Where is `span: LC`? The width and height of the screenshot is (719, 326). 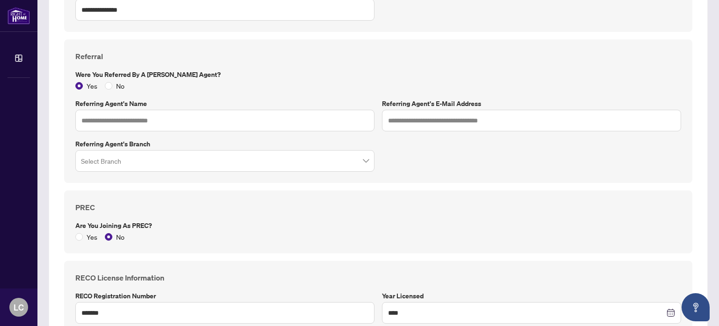 span: LC is located at coordinates (19, 307).